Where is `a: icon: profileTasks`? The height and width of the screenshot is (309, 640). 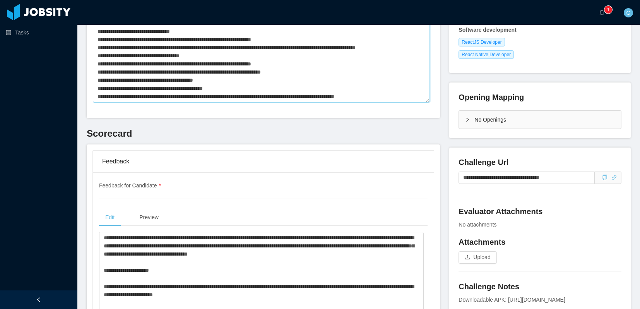 a: icon: profileTasks is located at coordinates (38, 32).